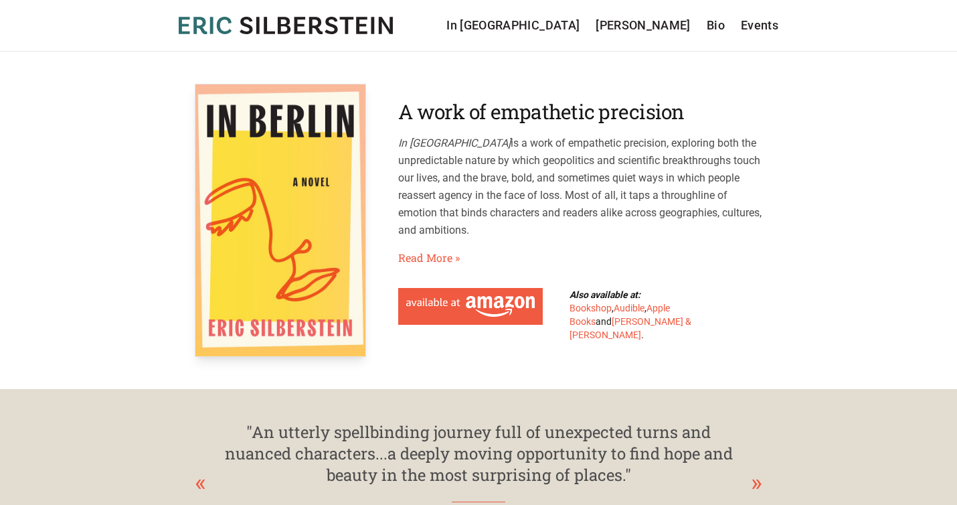  I want to click on div: Next slide, so click(756, 482).